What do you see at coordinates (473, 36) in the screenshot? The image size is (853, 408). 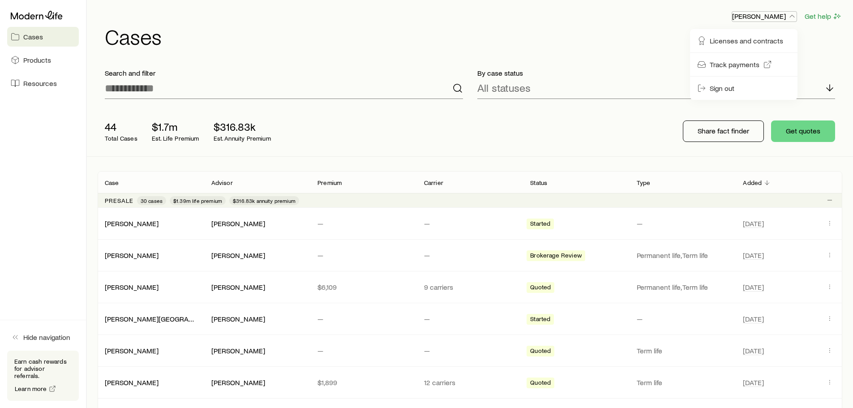 I see `h1: Cases` at bounding box center [473, 36].